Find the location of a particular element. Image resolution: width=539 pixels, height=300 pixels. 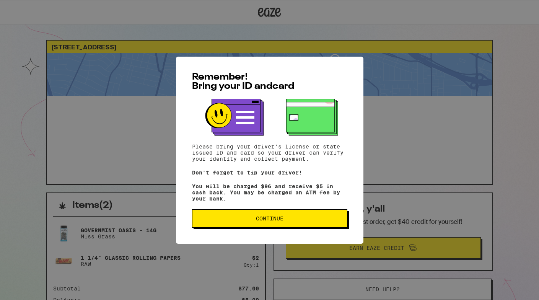

p: Please bring your driver's license or state issued ID and card so your driver can verify your ide... is located at coordinates (270, 153).